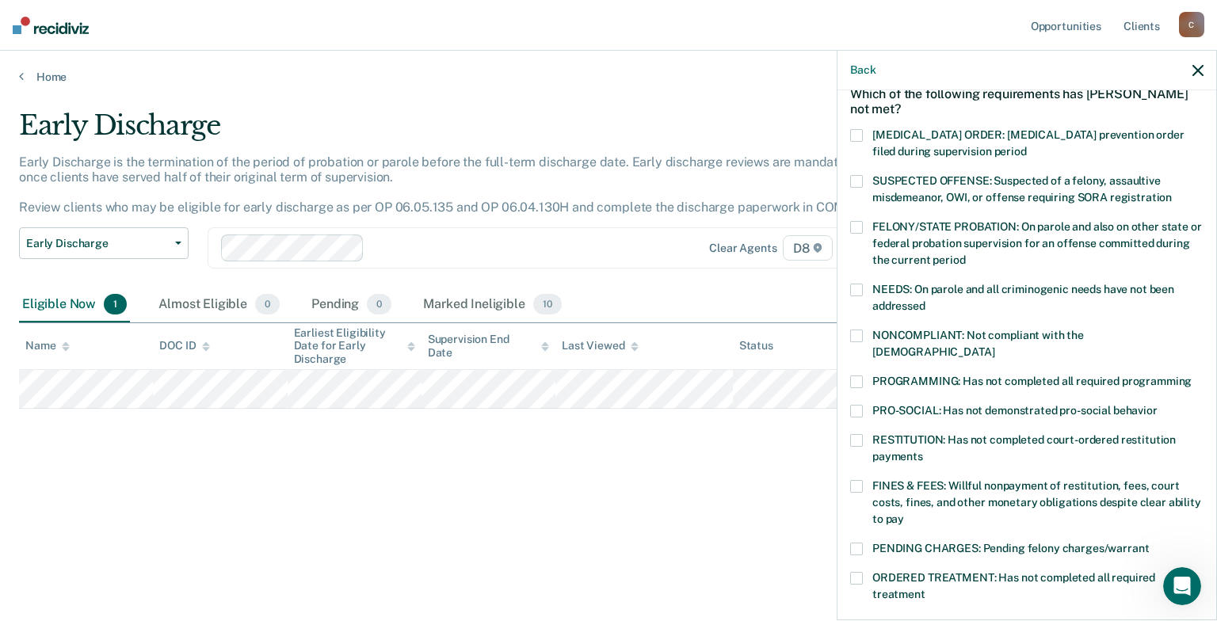  Describe the element at coordinates (1036, 502) in the screenshot. I see `span: FINES & FEES: Willful nonpayment of restitution, fees, court costs, fines, and other monetary obl...` at that location.